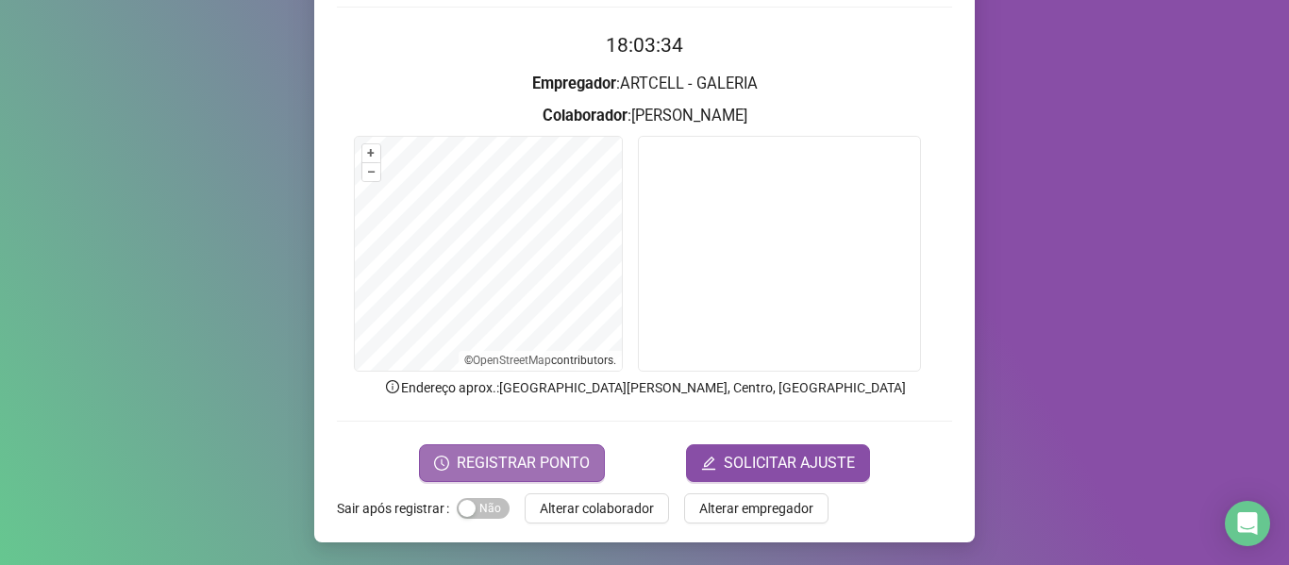 This screenshot has height=565, width=1289. Describe the element at coordinates (511, 360) in the screenshot. I see `a: OpenStreetMap` at that location.